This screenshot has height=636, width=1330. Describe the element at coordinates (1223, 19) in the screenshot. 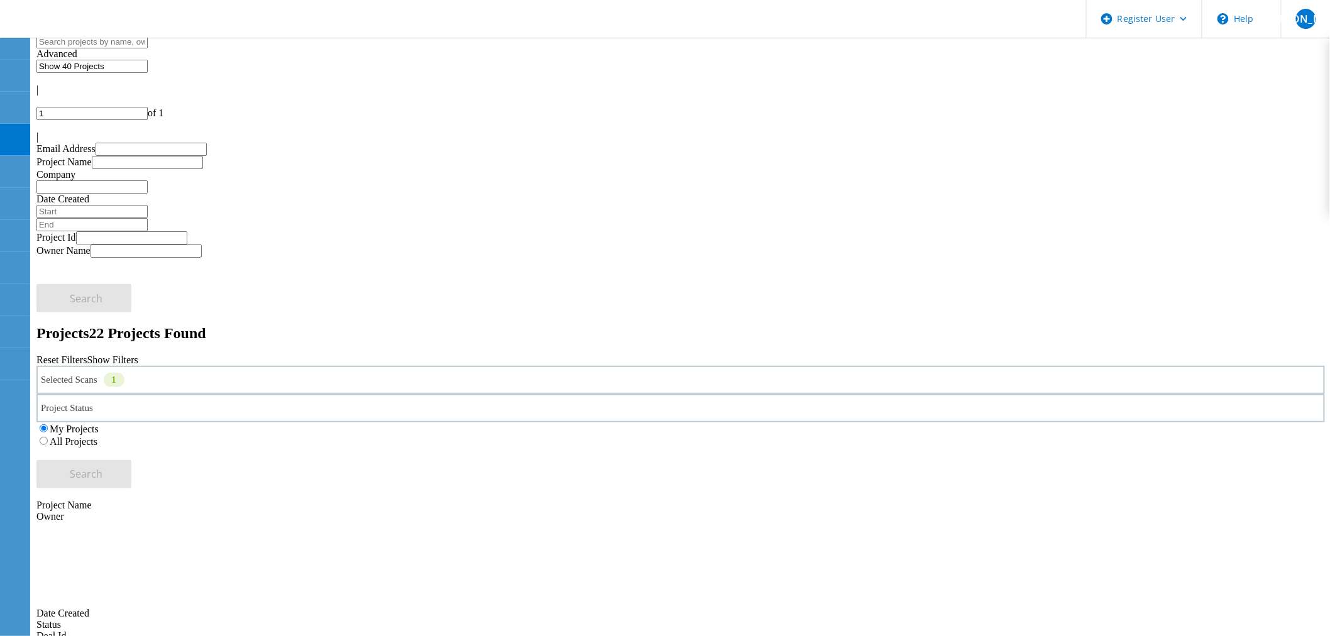

I see `svg: \n` at that location.